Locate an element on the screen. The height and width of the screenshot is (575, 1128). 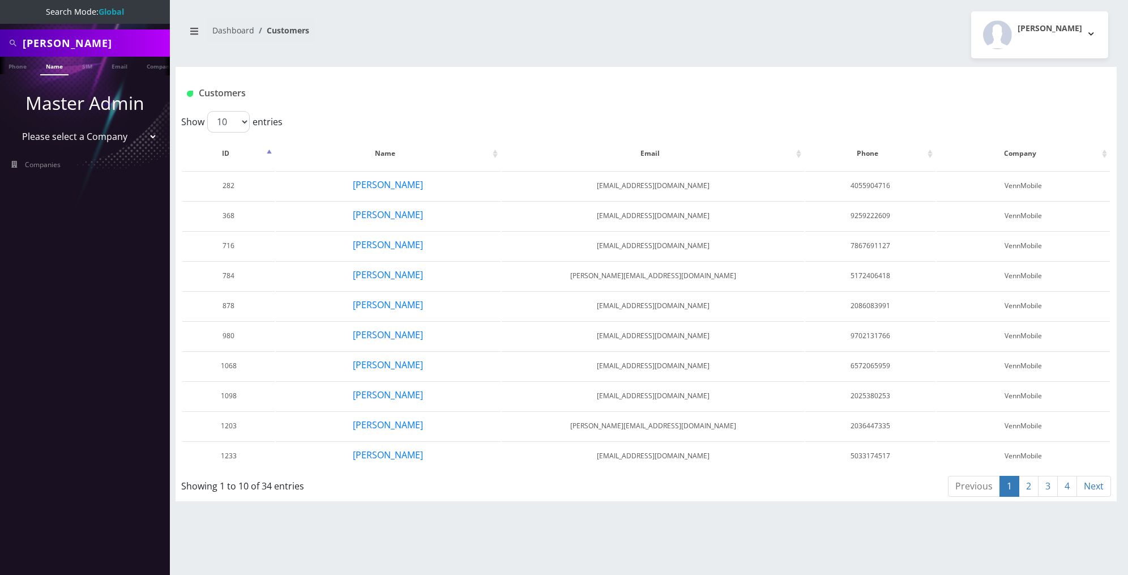
div: Showing 1 to 10 of 34 entries is located at coordinates (370, 484).